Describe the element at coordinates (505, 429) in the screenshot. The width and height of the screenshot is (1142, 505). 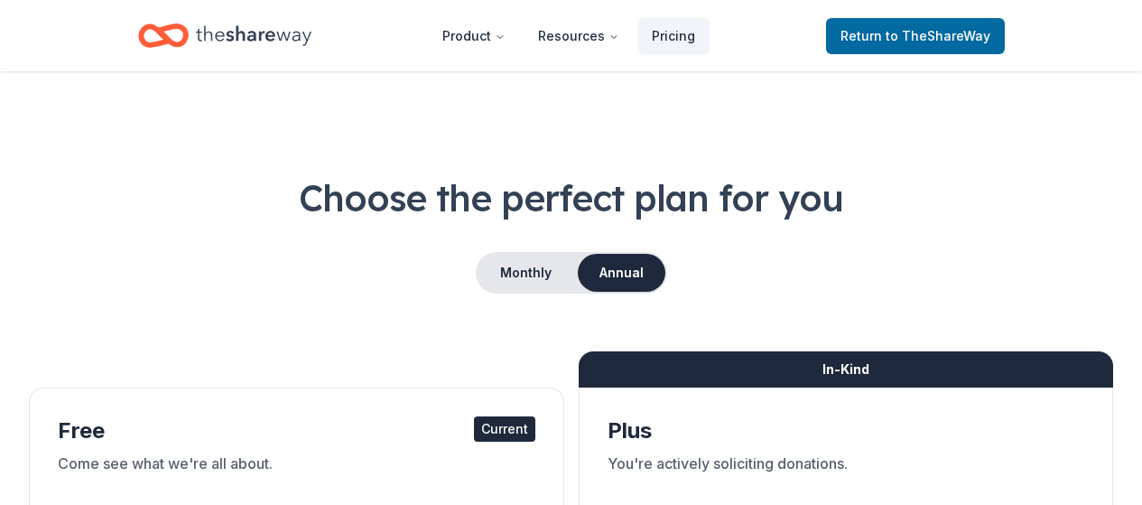
I see `div: Current` at that location.